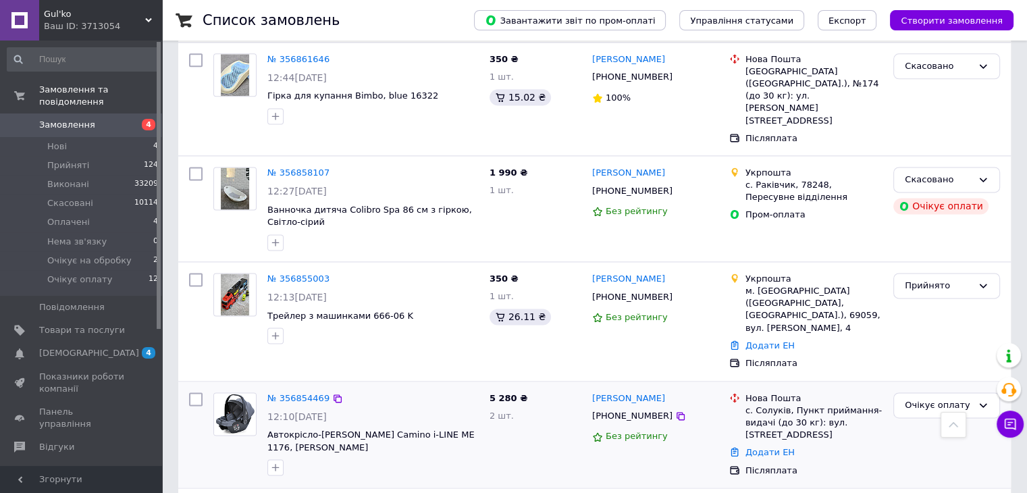 This screenshot has width=1027, height=493. What do you see at coordinates (67, 125) in the screenshot?
I see `span: Замовлення` at bounding box center [67, 125].